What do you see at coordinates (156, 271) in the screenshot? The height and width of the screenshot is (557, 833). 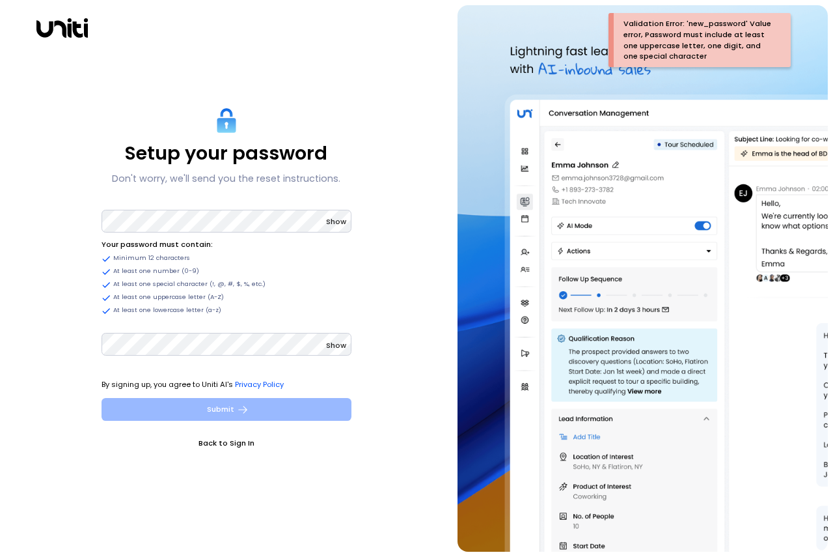 I see `span: At least one number (0-9)` at bounding box center [156, 271].